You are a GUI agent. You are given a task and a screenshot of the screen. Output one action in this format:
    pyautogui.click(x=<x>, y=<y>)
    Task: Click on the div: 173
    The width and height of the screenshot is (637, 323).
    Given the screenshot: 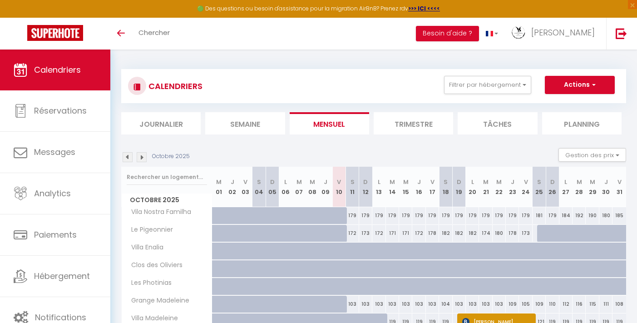 What is the action you would take?
    pyautogui.click(x=525, y=233)
    